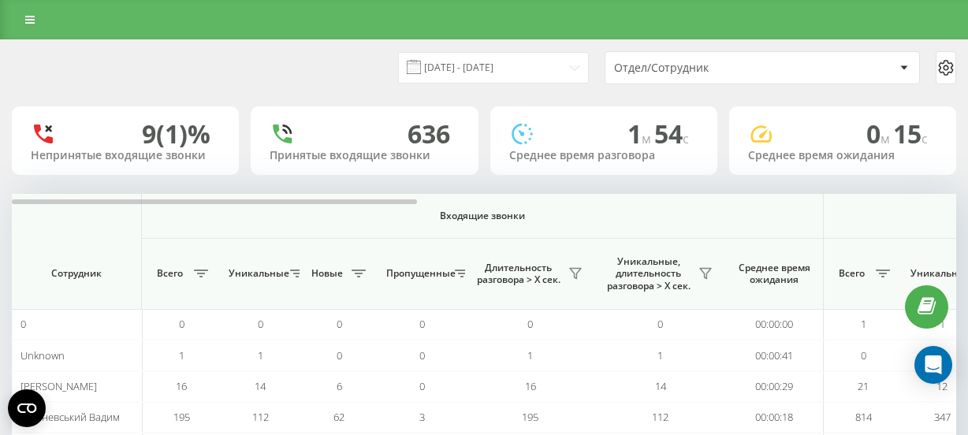 The height and width of the screenshot is (435, 968). Describe the element at coordinates (339, 417) in the screenshot. I see `span: 62` at that location.